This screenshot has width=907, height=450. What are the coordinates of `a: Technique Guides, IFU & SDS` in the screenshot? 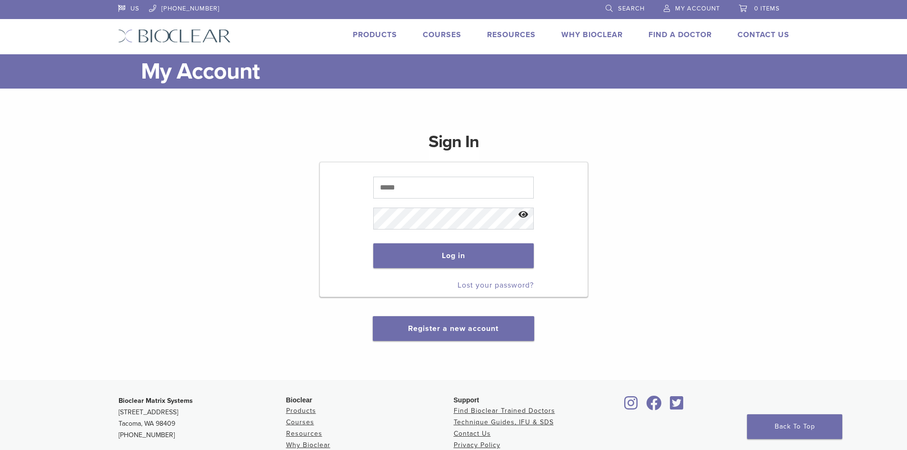 It's located at (504, 422).